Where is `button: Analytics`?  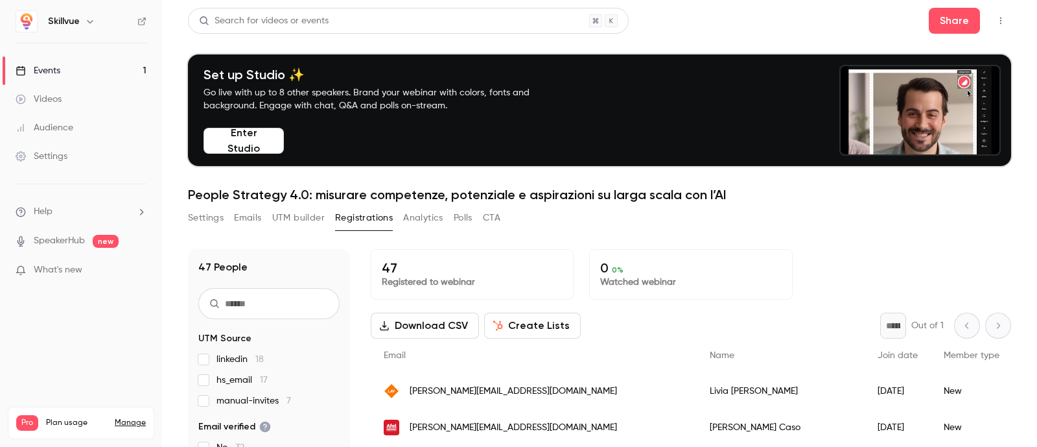 button: Analytics is located at coordinates (423, 218).